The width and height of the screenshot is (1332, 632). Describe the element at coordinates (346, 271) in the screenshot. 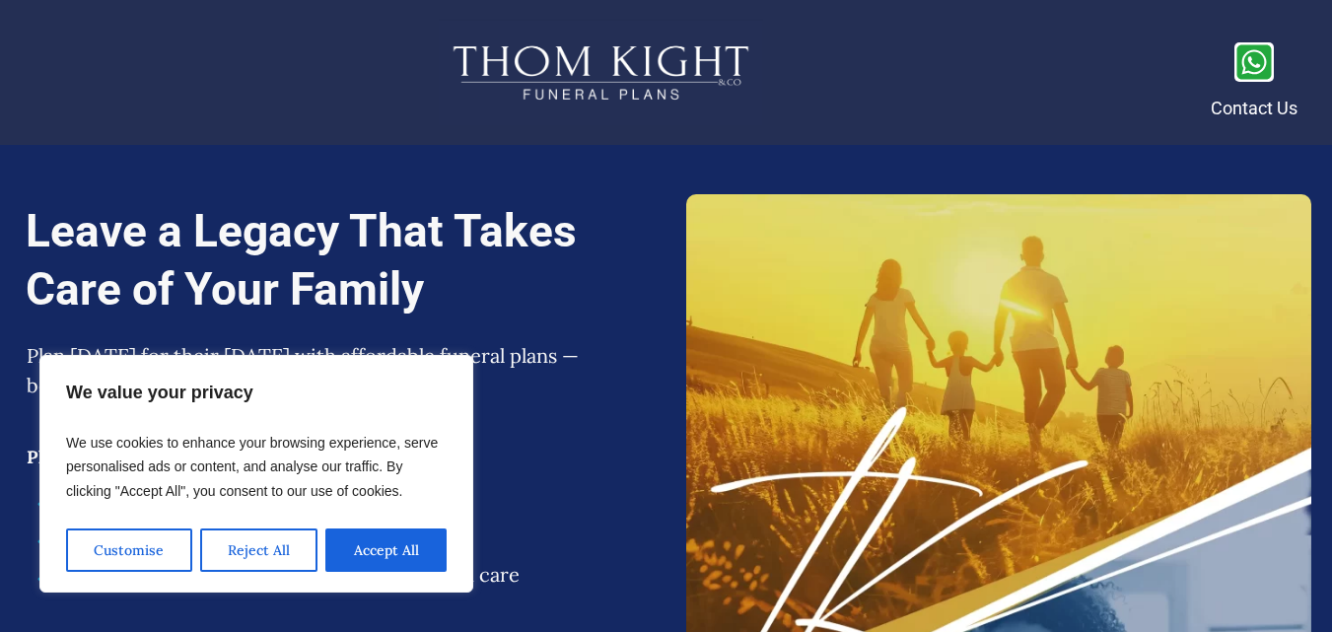

I see `h1: Leave a Legacy That Takes Care of Your Family` at that location.